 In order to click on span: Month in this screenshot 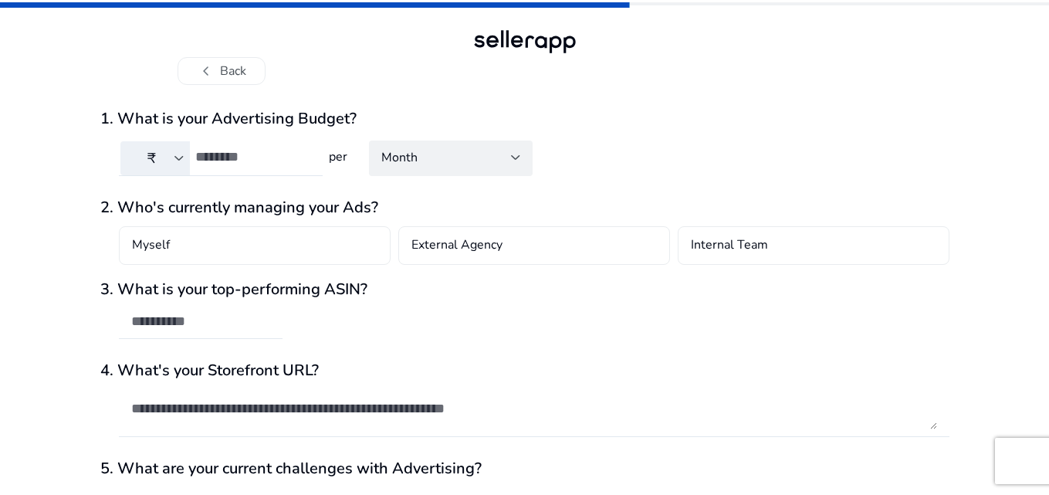, I will do `click(399, 157)`.